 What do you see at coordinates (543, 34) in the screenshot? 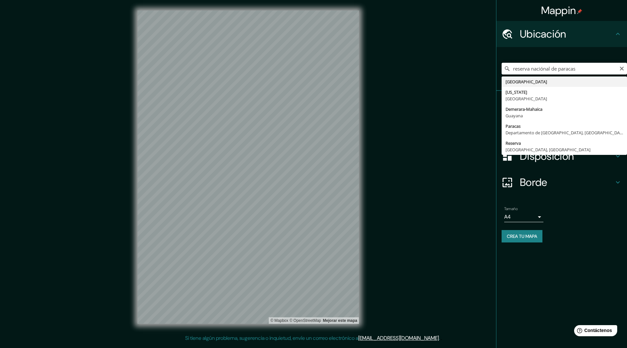
I see `font: Ubicación` at bounding box center [543, 34].